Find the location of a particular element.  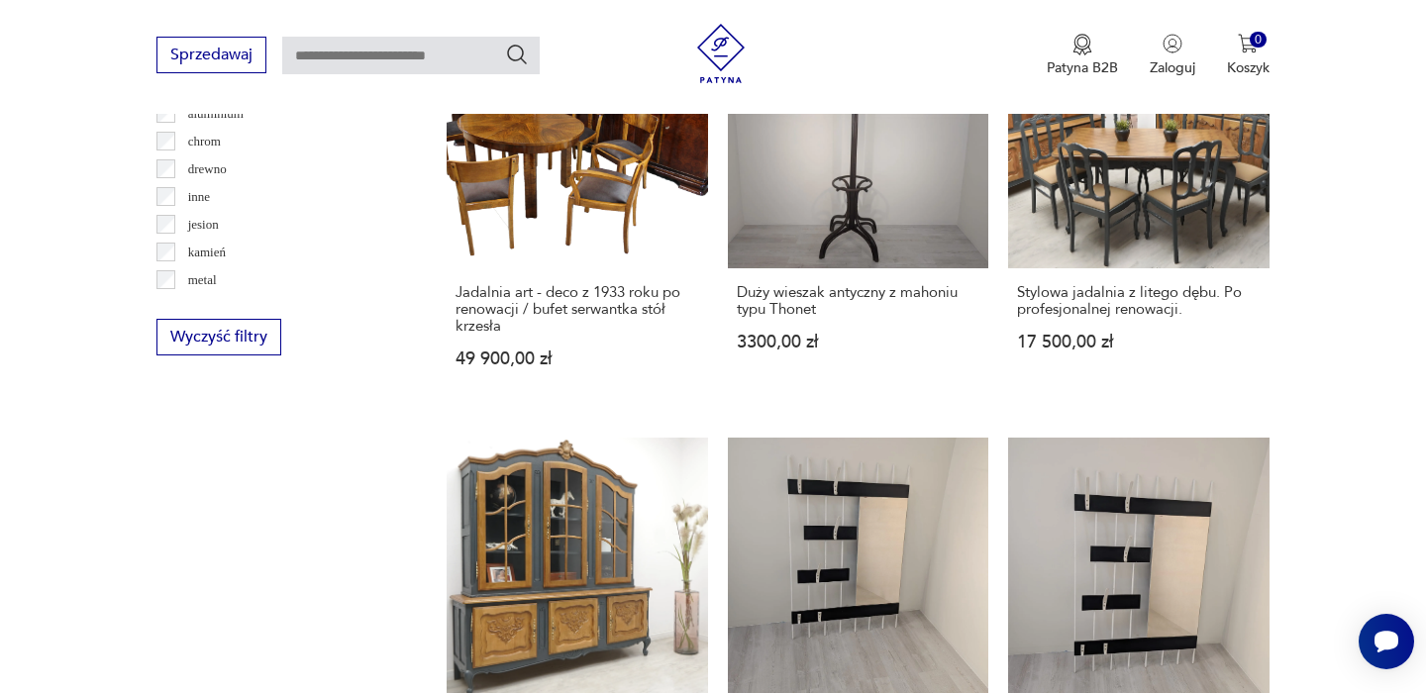

p: chrom is located at coordinates (204, 142).